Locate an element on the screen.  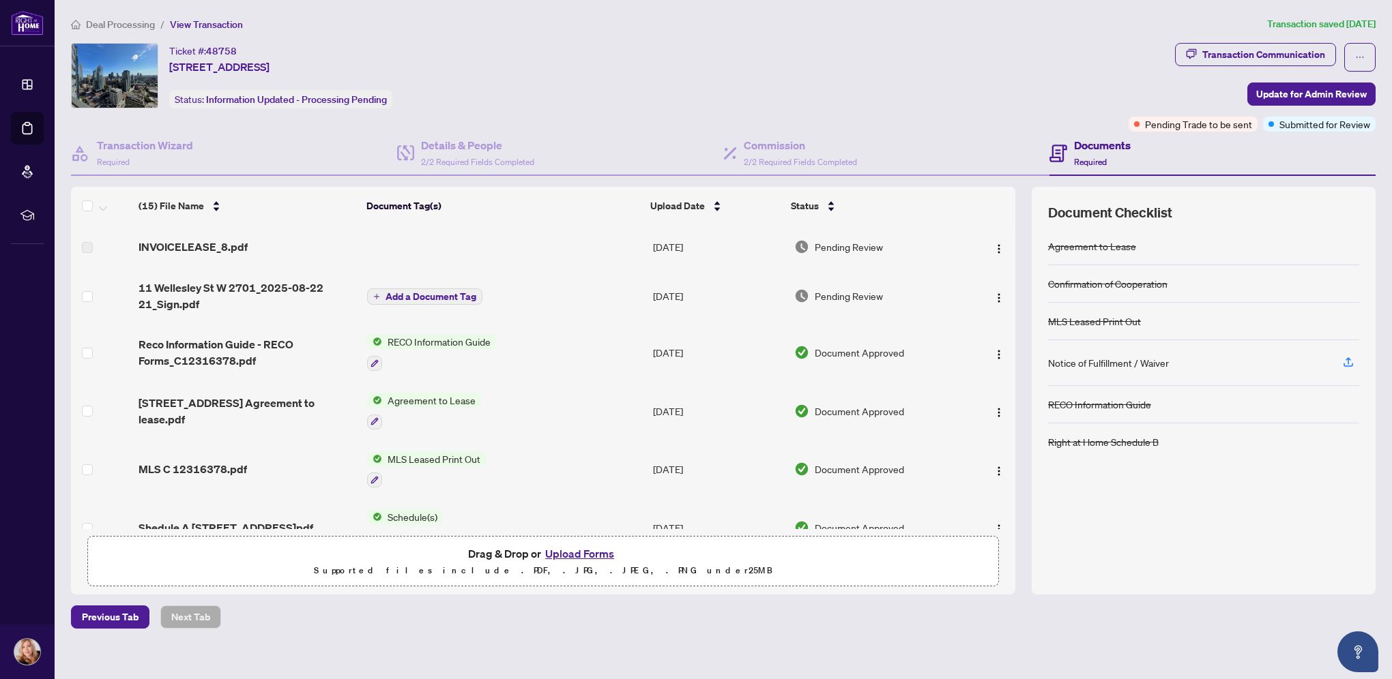
button: Add a Document Tag is located at coordinates (424, 297).